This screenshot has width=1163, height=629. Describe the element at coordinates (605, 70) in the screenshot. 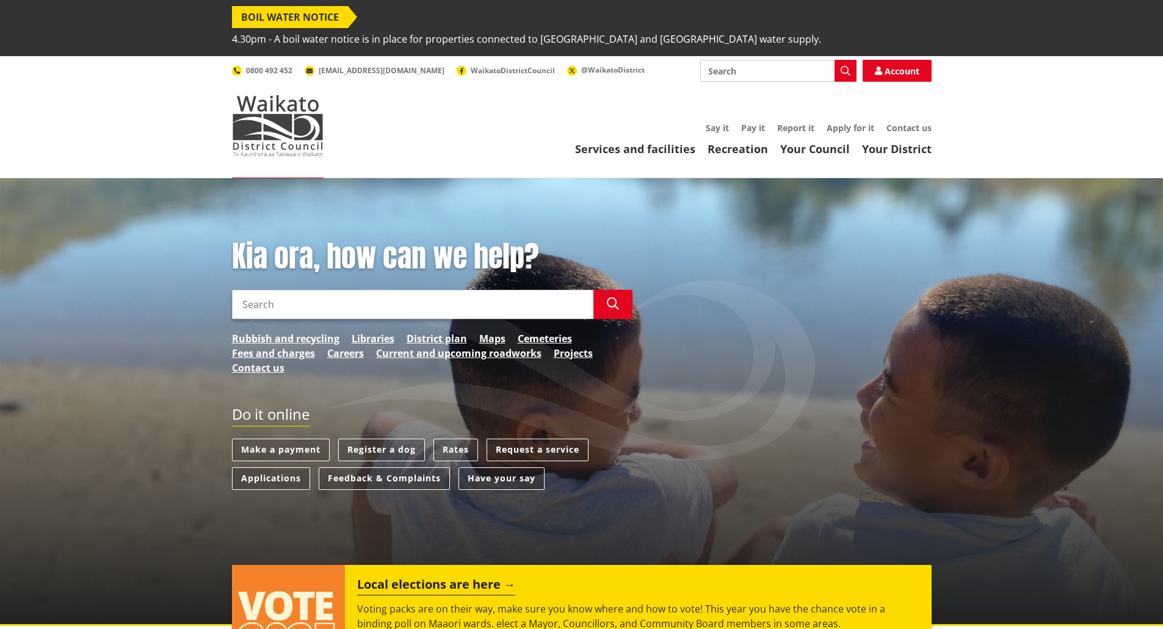

I see `a: @WaikatoDistrict` at that location.